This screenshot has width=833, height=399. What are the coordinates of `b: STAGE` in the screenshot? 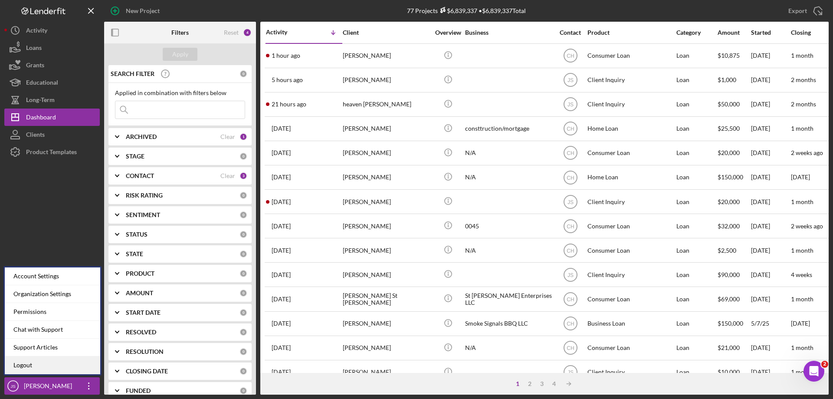 It's located at (135, 156).